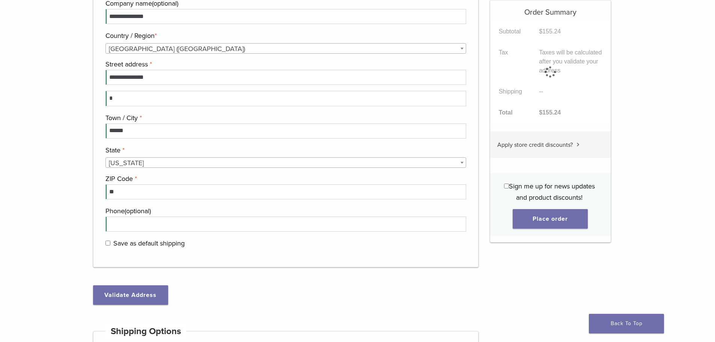  I want to click on span: (optional), so click(138, 211).